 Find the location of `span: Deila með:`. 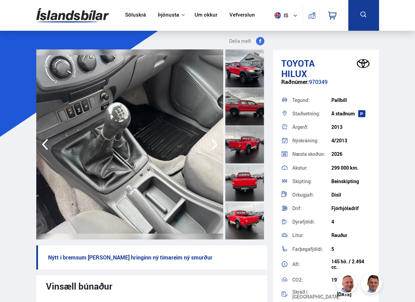

span: Deila með: is located at coordinates (241, 41).